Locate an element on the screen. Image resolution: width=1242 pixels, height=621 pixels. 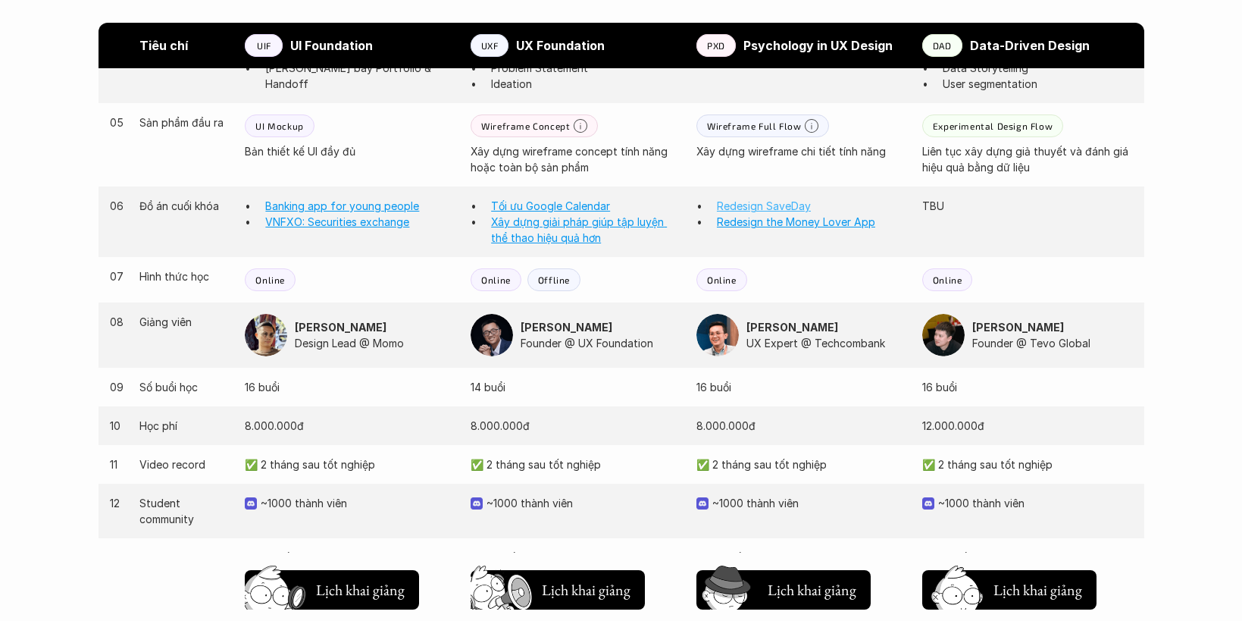
p: 08 is located at coordinates (117, 321).